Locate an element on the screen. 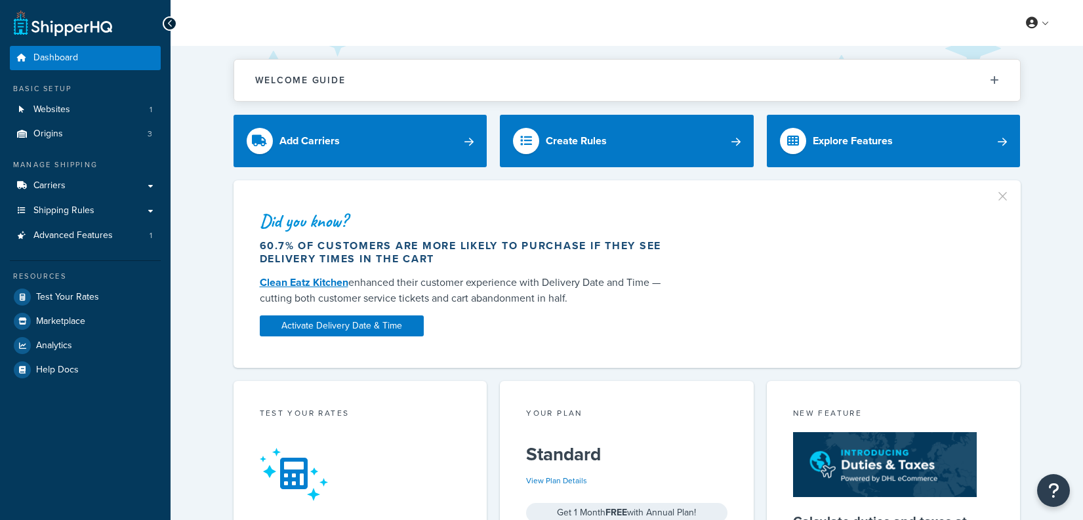 This screenshot has width=1083, height=520. li: Shipping Rules is located at coordinates (85, 211).